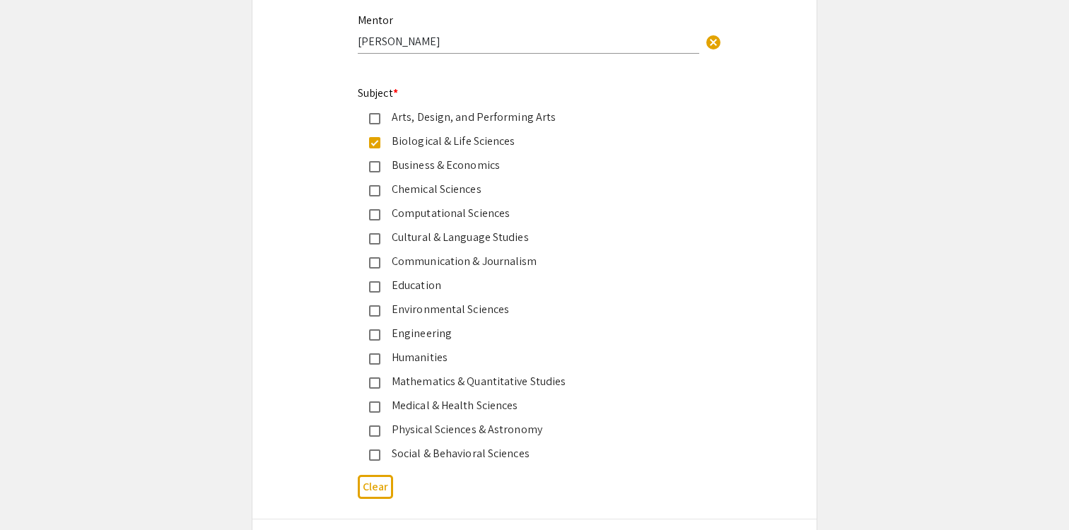 The width and height of the screenshot is (1069, 530). What do you see at coordinates (529, 358) in the screenshot?
I see `div: Humanities` at bounding box center [529, 358].